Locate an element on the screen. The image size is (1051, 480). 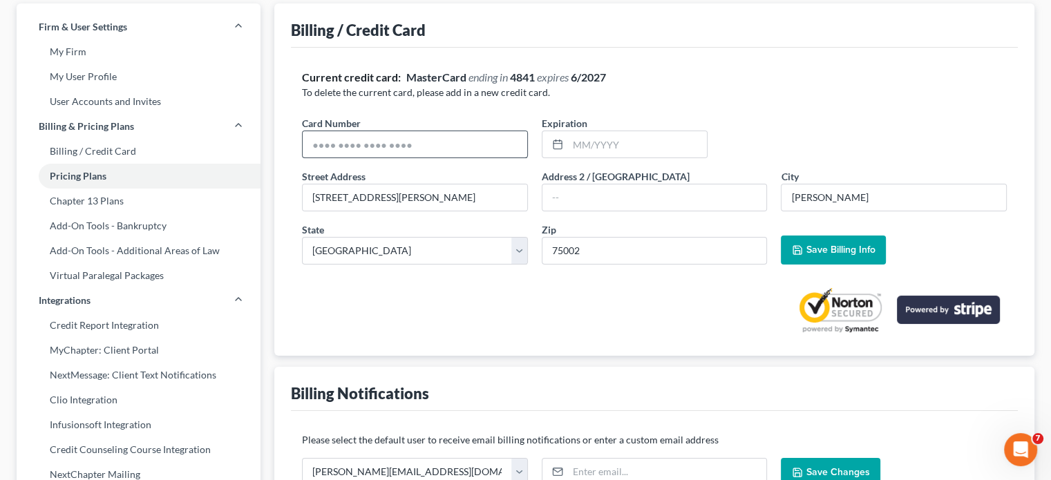
div: Billing / Credit Card is located at coordinates (358, 30).